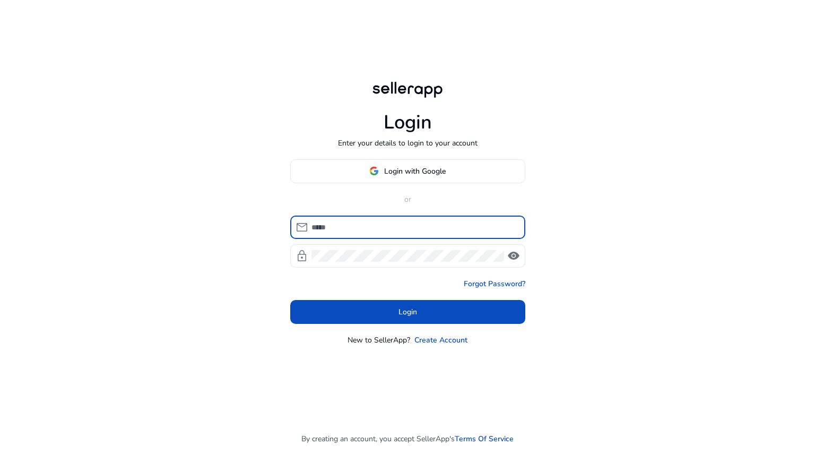 This screenshot has width=815, height=454. Describe the element at coordinates (415, 171) in the screenshot. I see `span: Login with Google` at that location.